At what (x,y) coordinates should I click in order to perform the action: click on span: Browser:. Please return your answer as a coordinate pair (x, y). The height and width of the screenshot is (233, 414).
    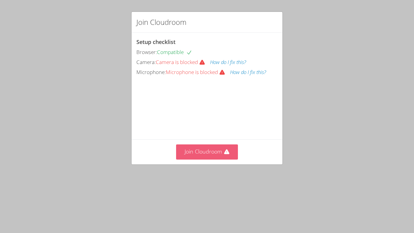
    Looking at the image, I should click on (147, 52).